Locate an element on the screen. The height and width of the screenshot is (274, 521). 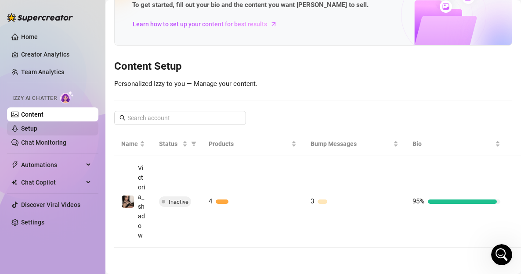
h1: 🌟 Supercreator is located at coordinates (95, 7).